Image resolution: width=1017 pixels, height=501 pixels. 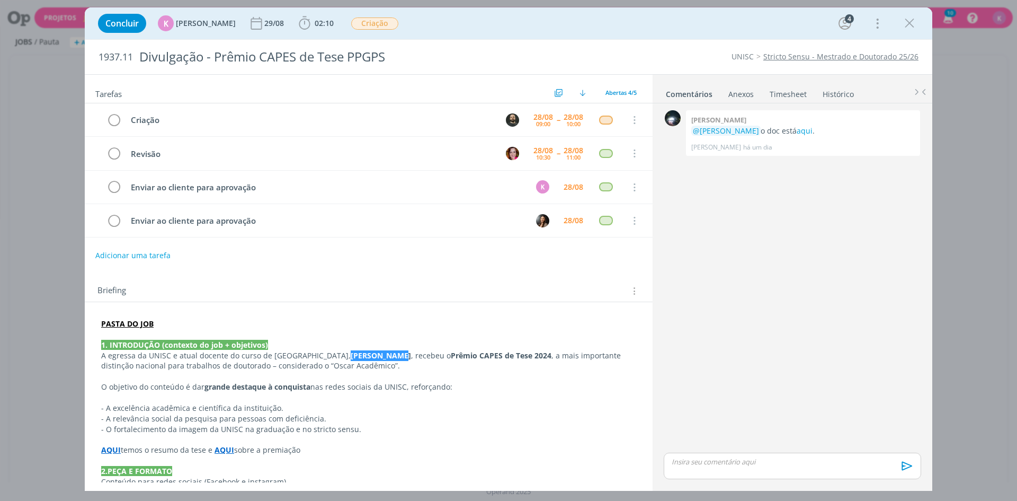 What do you see at coordinates (743, 56) in the screenshot?
I see `a: UNISC` at bounding box center [743, 56].